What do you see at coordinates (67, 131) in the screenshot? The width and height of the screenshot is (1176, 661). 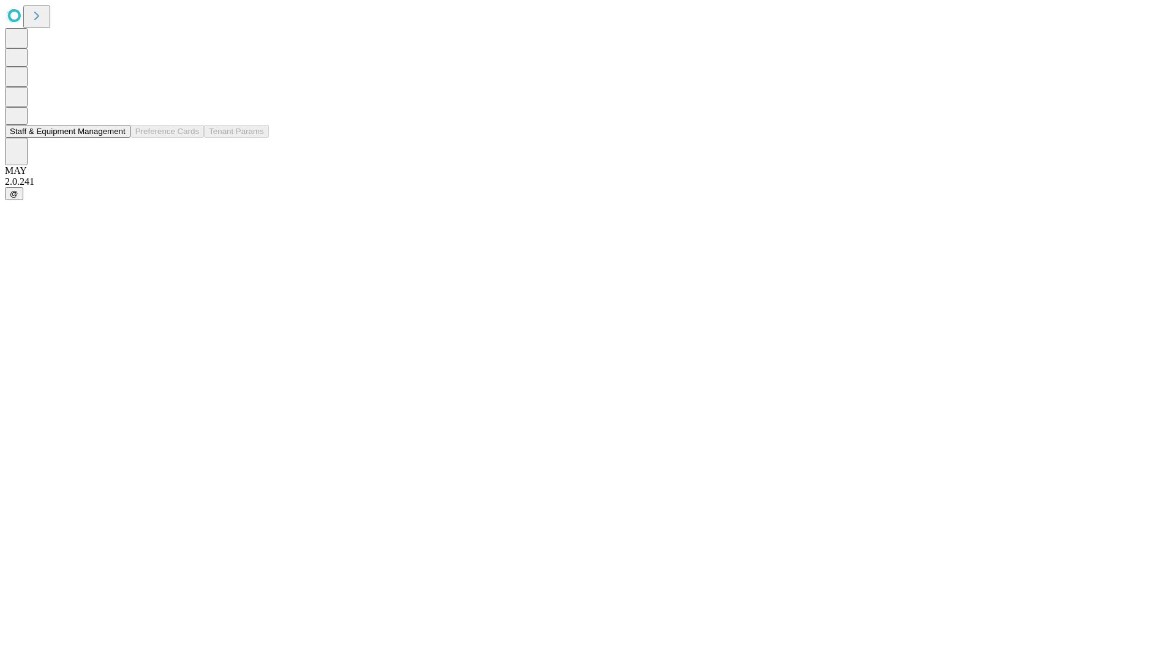 I see `button: Staff & Equipment Management` at bounding box center [67, 131].